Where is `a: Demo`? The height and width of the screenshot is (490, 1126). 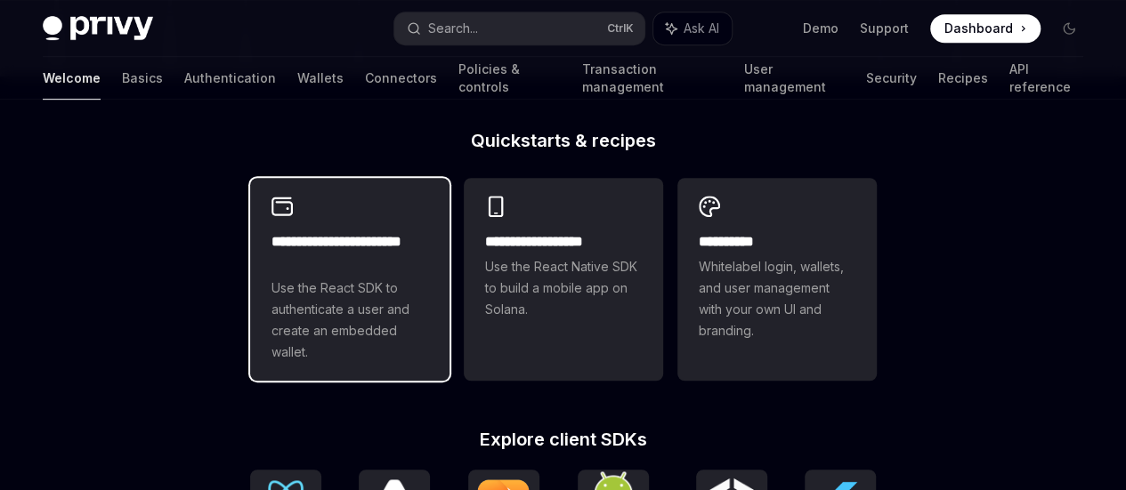
a: Demo is located at coordinates (820, 28).